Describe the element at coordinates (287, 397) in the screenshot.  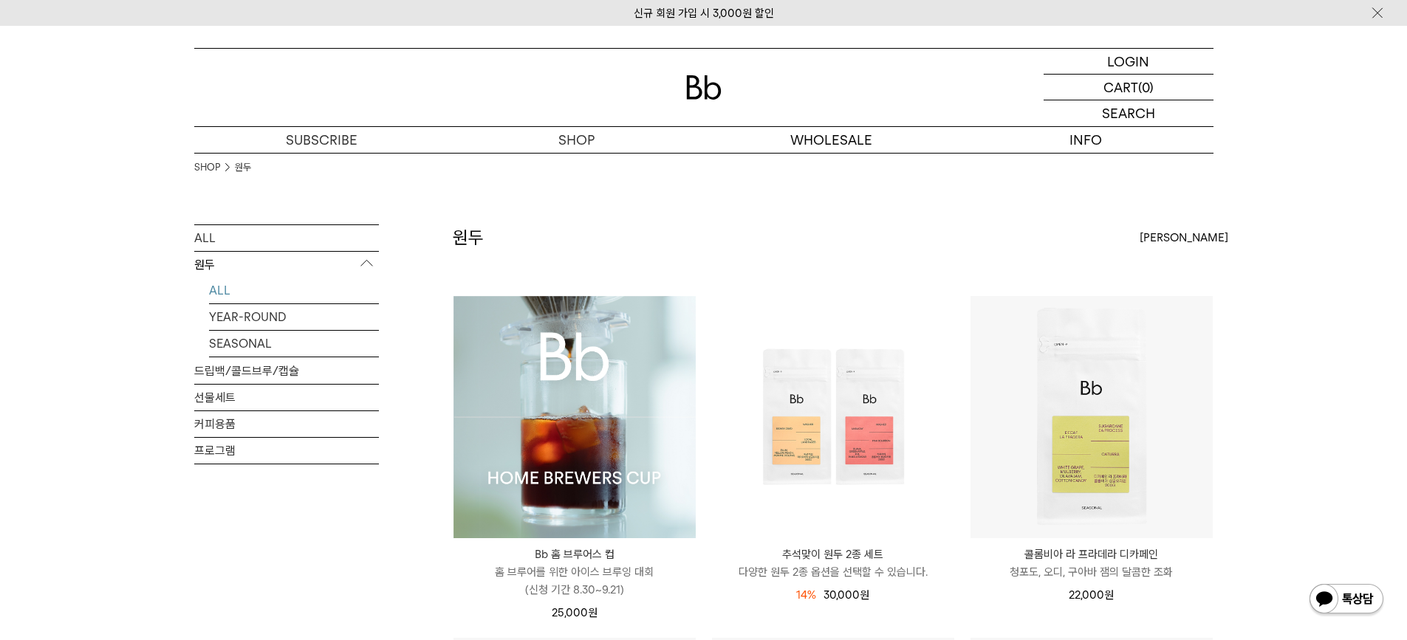
I see `a: 선물세트` at that location.